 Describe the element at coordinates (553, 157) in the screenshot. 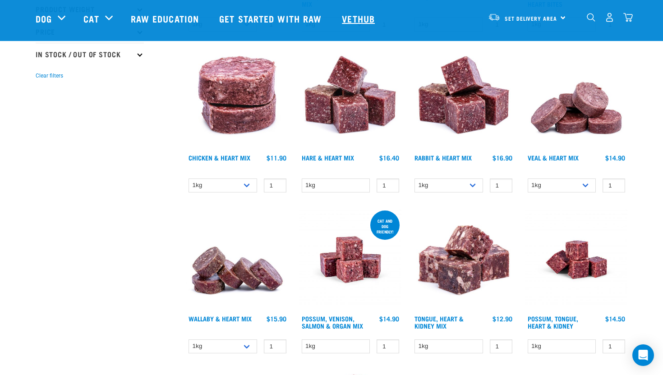

I see `a: Veal & Heart Mix` at that location.